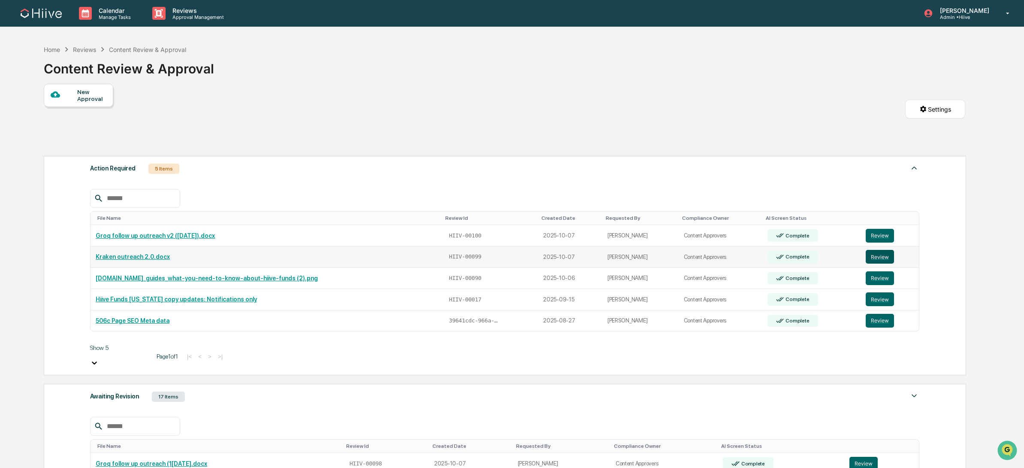 The height and width of the screenshot is (468, 1024). What do you see at coordinates (36, 112) in the screenshot?
I see `span: Preclearance` at bounding box center [36, 112].